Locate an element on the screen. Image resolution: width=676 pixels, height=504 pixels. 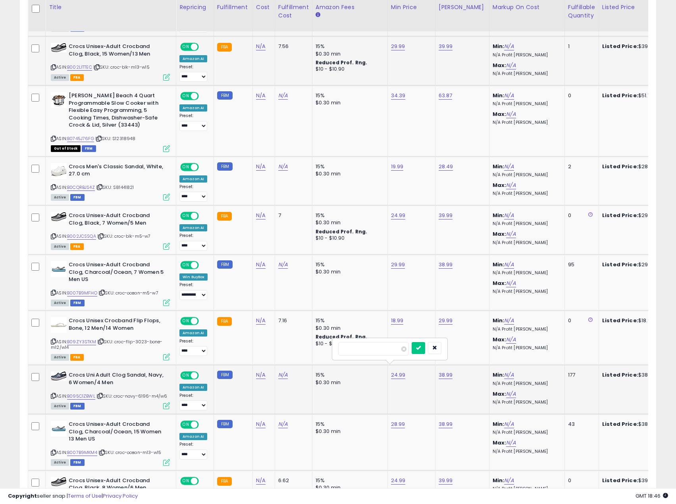
div: $51.13 is located at coordinates (635, 96).